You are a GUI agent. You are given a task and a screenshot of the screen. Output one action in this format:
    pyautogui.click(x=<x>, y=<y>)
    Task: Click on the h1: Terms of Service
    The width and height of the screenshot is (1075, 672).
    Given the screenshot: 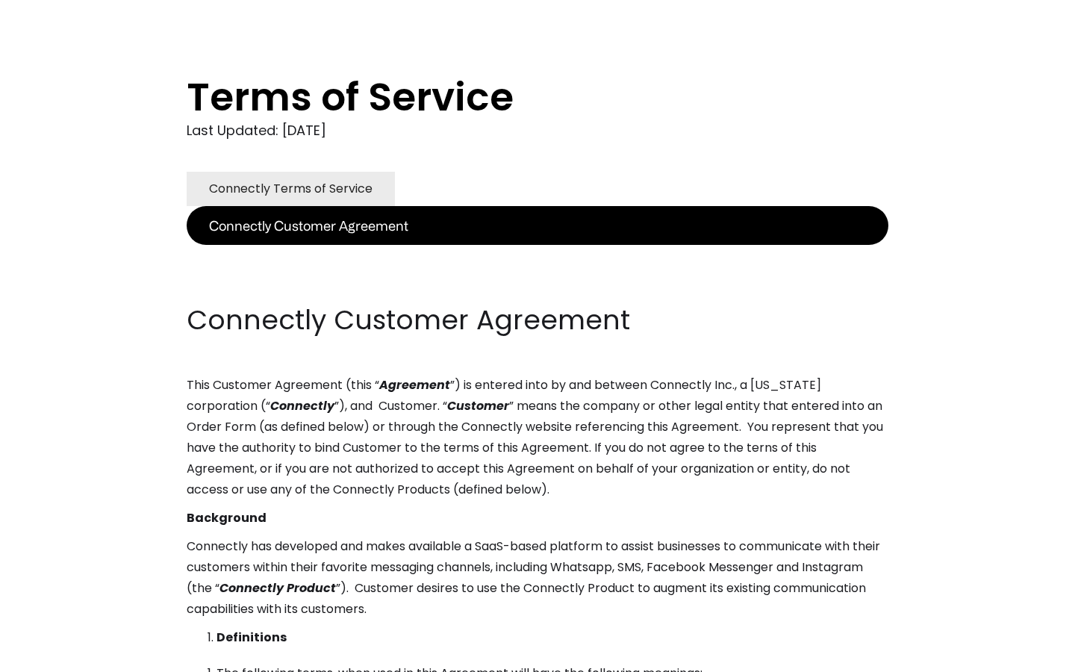 What is the action you would take?
    pyautogui.click(x=508, y=97)
    